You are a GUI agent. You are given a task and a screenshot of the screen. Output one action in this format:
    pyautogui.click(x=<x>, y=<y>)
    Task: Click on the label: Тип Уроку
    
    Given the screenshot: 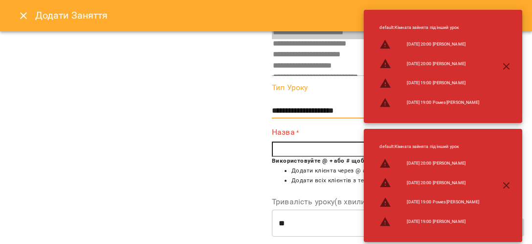 What is the action you would take?
    pyautogui.click(x=396, y=88)
    